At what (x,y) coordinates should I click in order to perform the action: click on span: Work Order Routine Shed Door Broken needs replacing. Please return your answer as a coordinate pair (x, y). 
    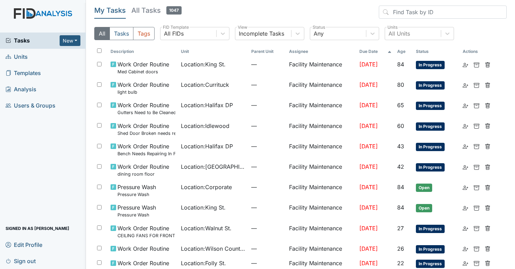
    Looking at the image, I should click on (146, 129).